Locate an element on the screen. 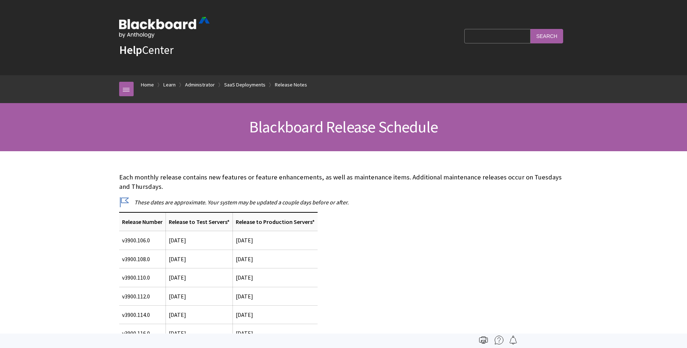 This screenshot has height=348, width=687. input: Search is located at coordinates (547, 36).